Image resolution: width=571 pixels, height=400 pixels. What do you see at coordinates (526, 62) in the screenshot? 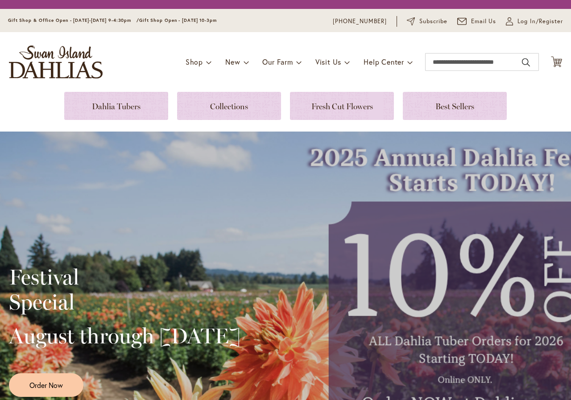
I see `button: Search` at bounding box center [526, 62].